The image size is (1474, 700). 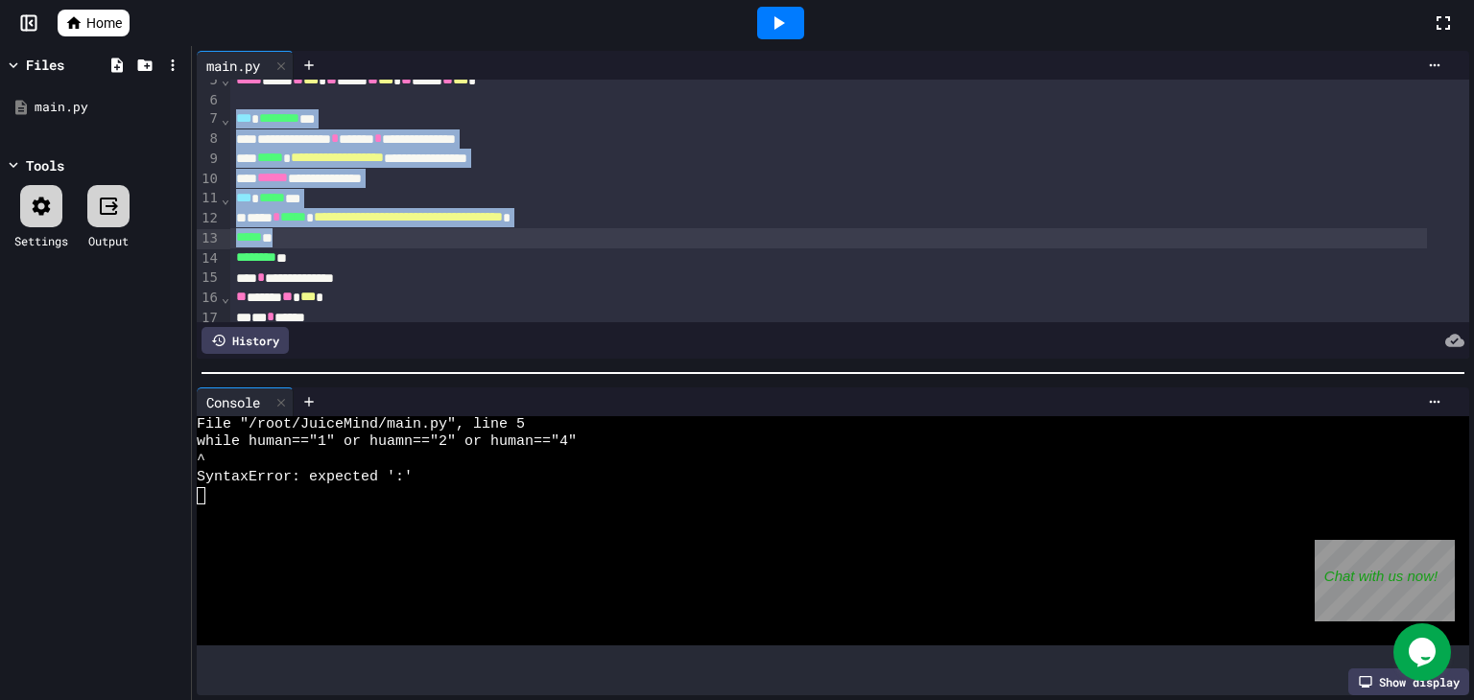 What do you see at coordinates (208, 298) in the screenshot?
I see `div: 16` at bounding box center [208, 298].